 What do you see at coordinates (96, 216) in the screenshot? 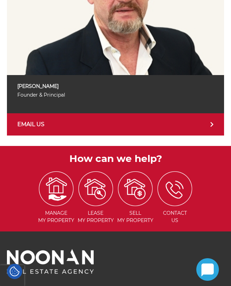
I see `span: Lease my Property` at bounding box center [96, 216].